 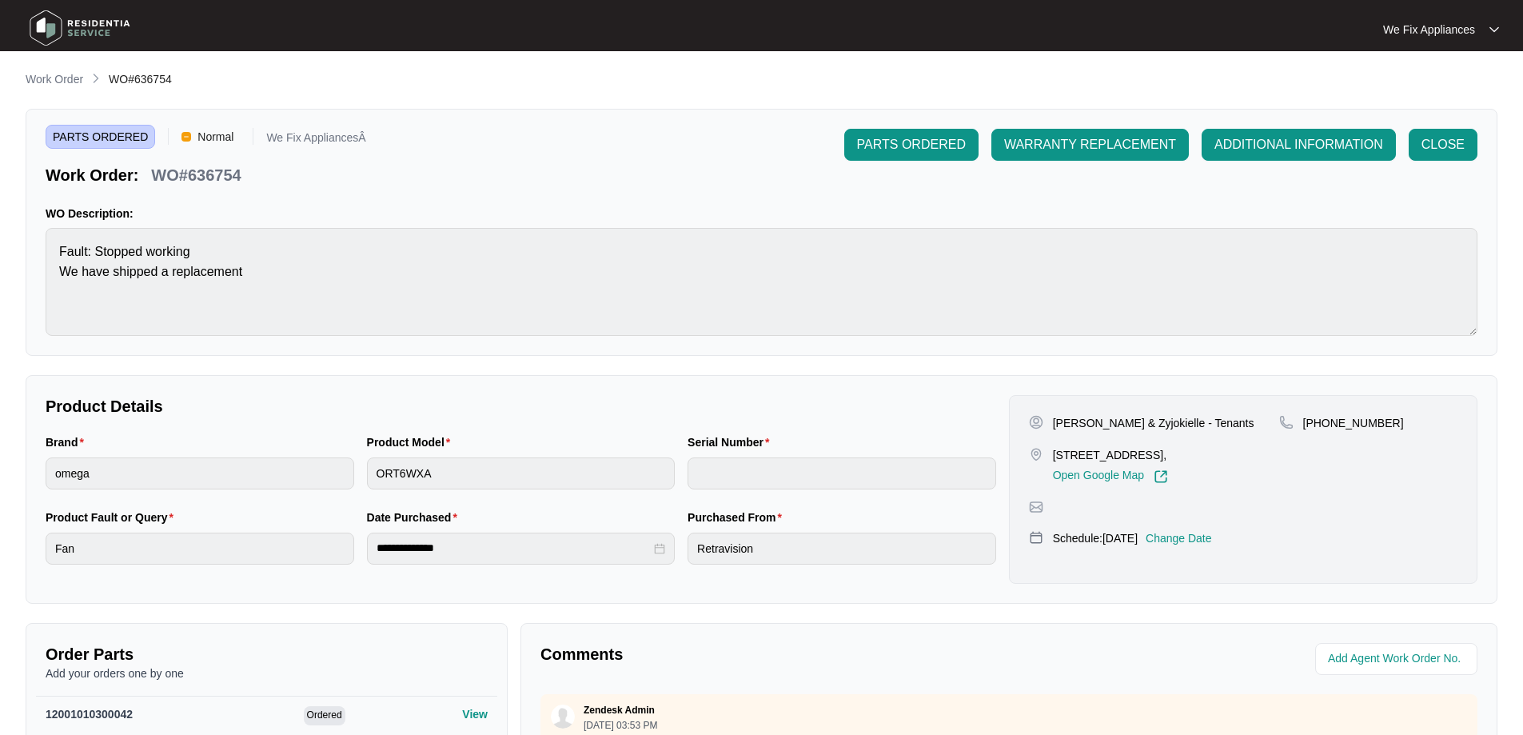 What do you see at coordinates (325, 716) in the screenshot?
I see `span: Ordered` at bounding box center [325, 716].